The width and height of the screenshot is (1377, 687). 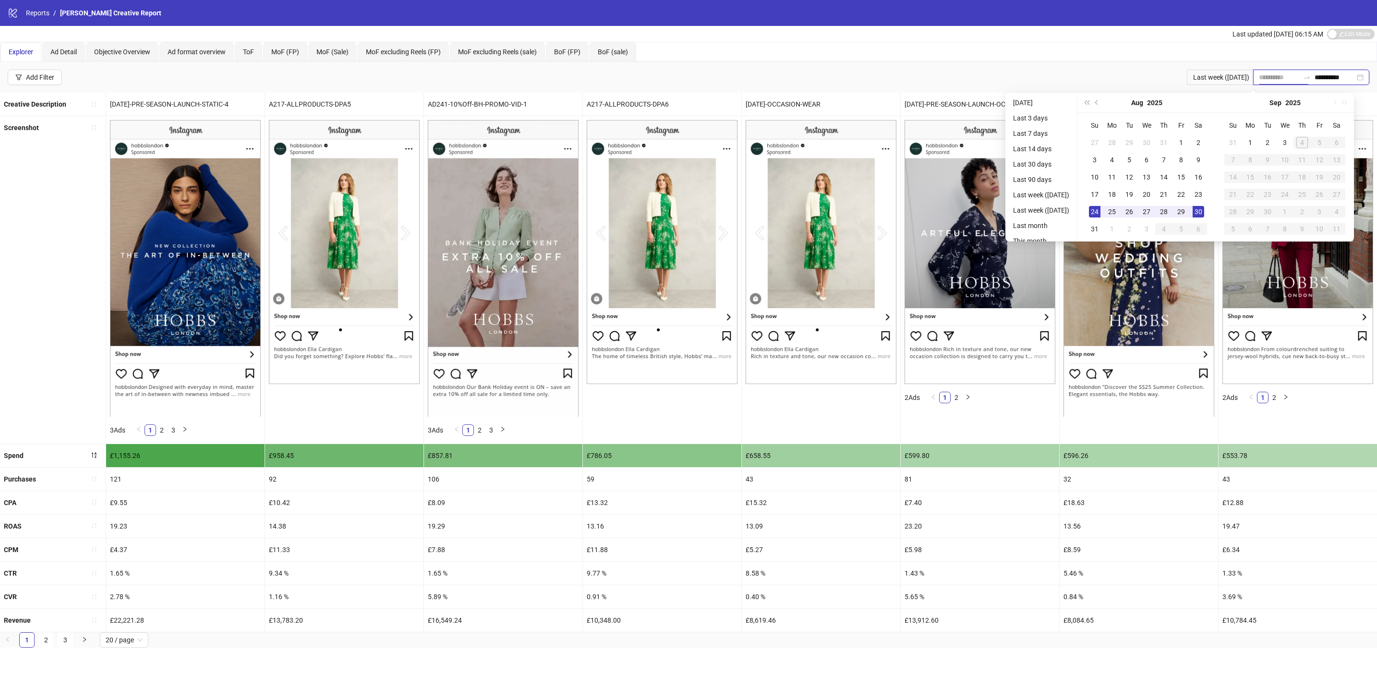 I want to click on td: 2025-09-11, so click(x=1302, y=160).